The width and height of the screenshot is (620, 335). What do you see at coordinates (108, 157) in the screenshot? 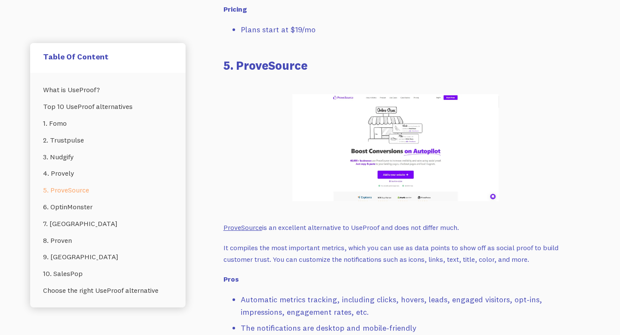
I see `a: 3. Nudgify` at bounding box center [108, 157].